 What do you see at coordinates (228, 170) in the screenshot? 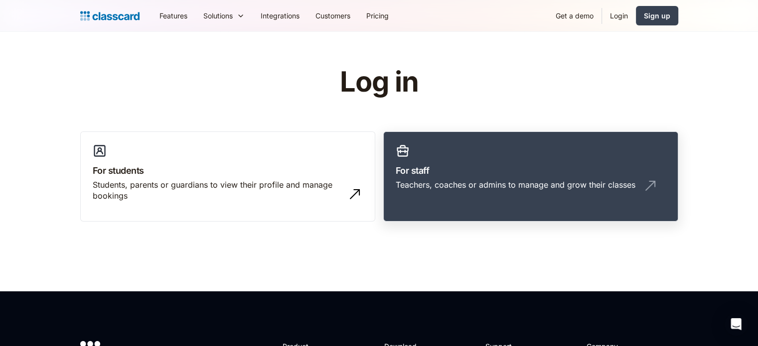
I see `h3: For students` at bounding box center [228, 170].